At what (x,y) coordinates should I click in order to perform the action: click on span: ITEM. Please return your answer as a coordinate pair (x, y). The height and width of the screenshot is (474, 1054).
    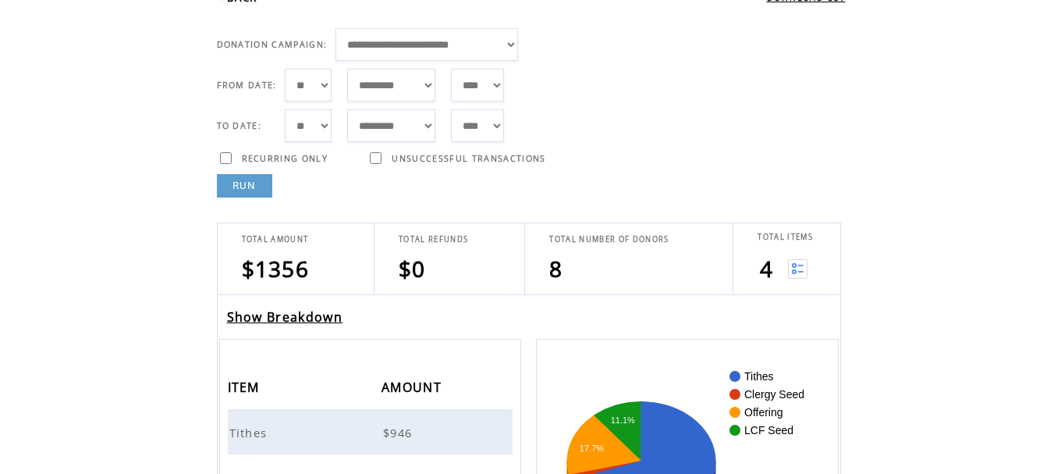
    Looking at the image, I should click on (246, 389).